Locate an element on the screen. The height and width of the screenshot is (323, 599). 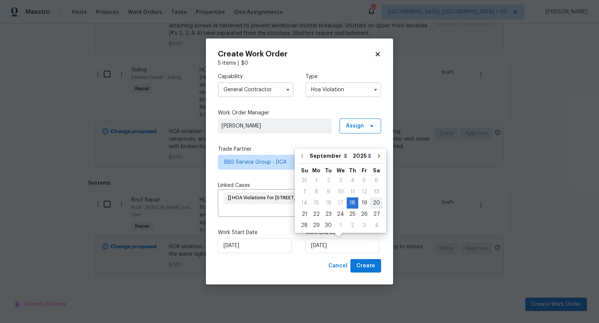
div: Sat Oct 04 2025 is located at coordinates (376, 226).